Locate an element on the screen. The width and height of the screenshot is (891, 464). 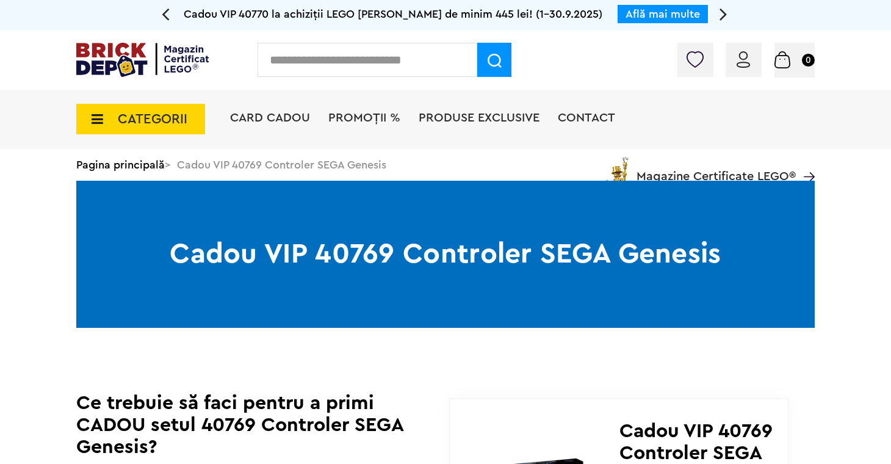
h1: Ce trebuie să faci pentru a primi CADOU setul 40769 Controler SEGA Genesis? is located at coordinates (245, 425).